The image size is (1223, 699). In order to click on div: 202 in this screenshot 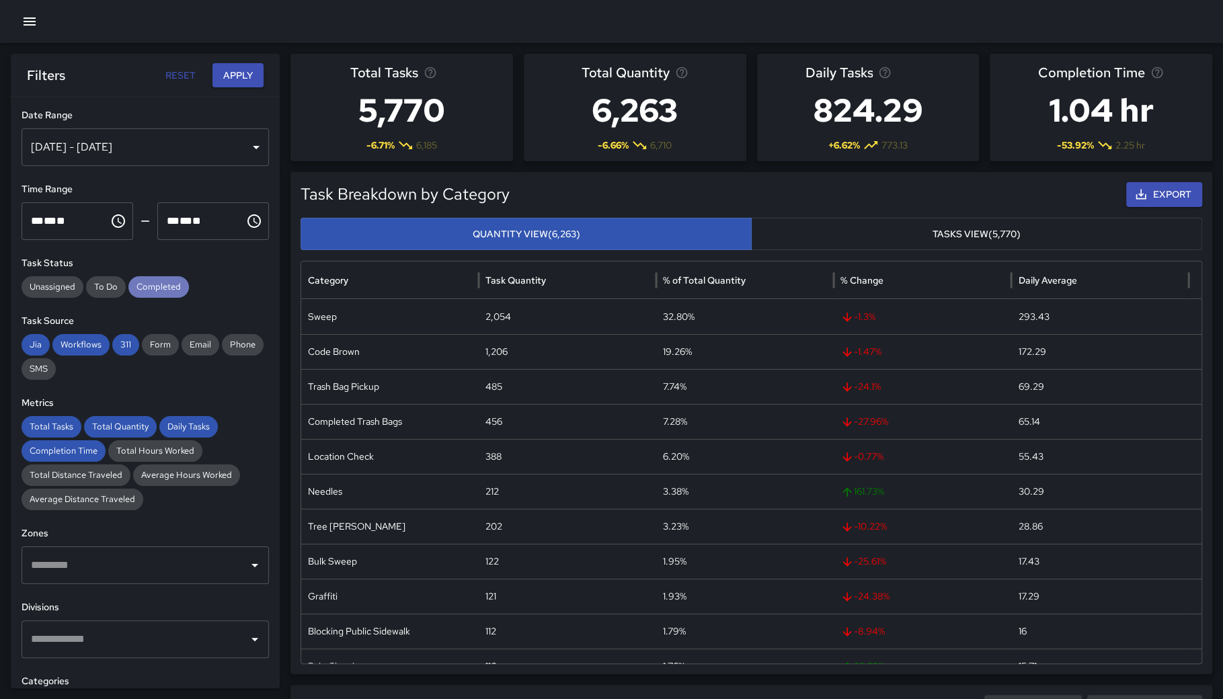, I will do `click(567, 526)`.